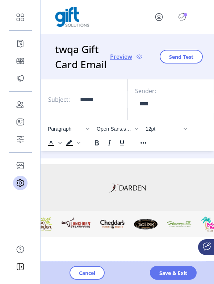 Image resolution: width=214 pixels, height=284 pixels. What do you see at coordinates (97, 143) in the screenshot?
I see `button: Bold` at bounding box center [97, 143].